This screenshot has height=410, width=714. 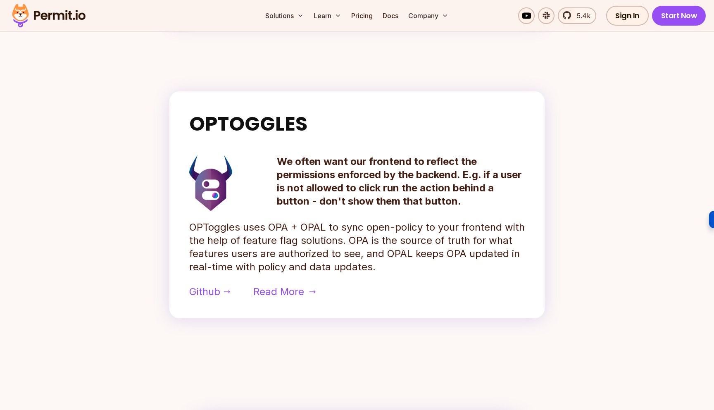 I want to click on a: Docs, so click(x=391, y=16).